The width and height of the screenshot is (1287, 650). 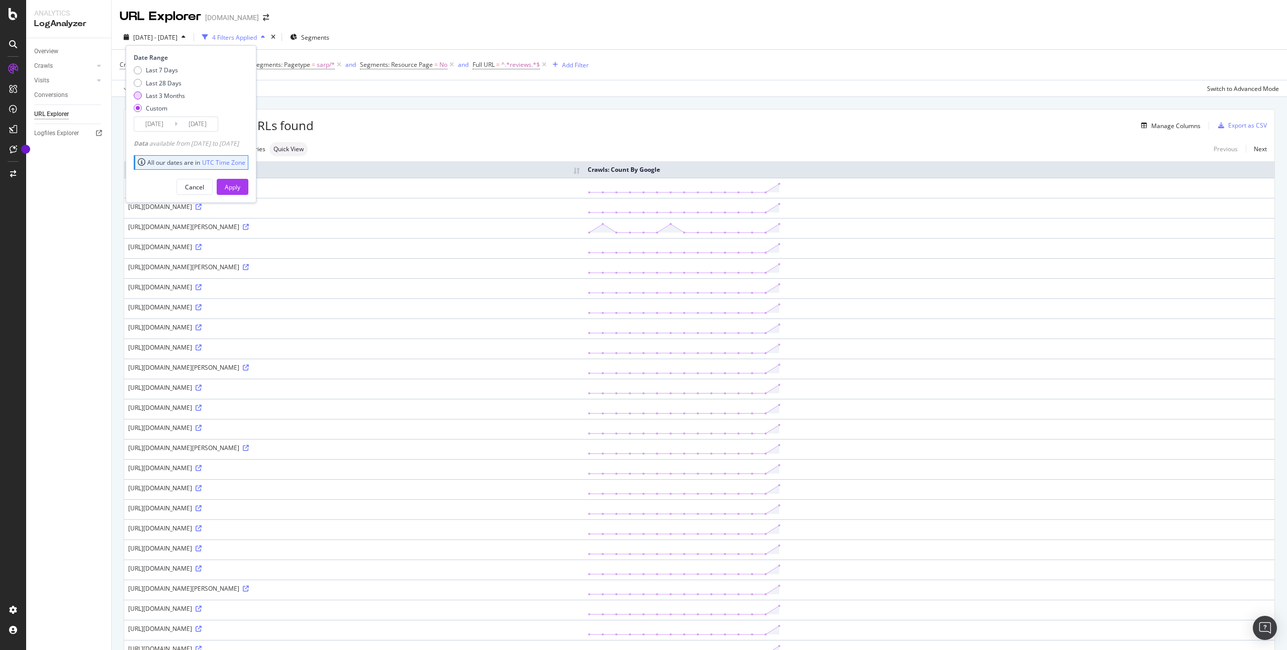 I want to click on a: Visits, so click(x=64, y=80).